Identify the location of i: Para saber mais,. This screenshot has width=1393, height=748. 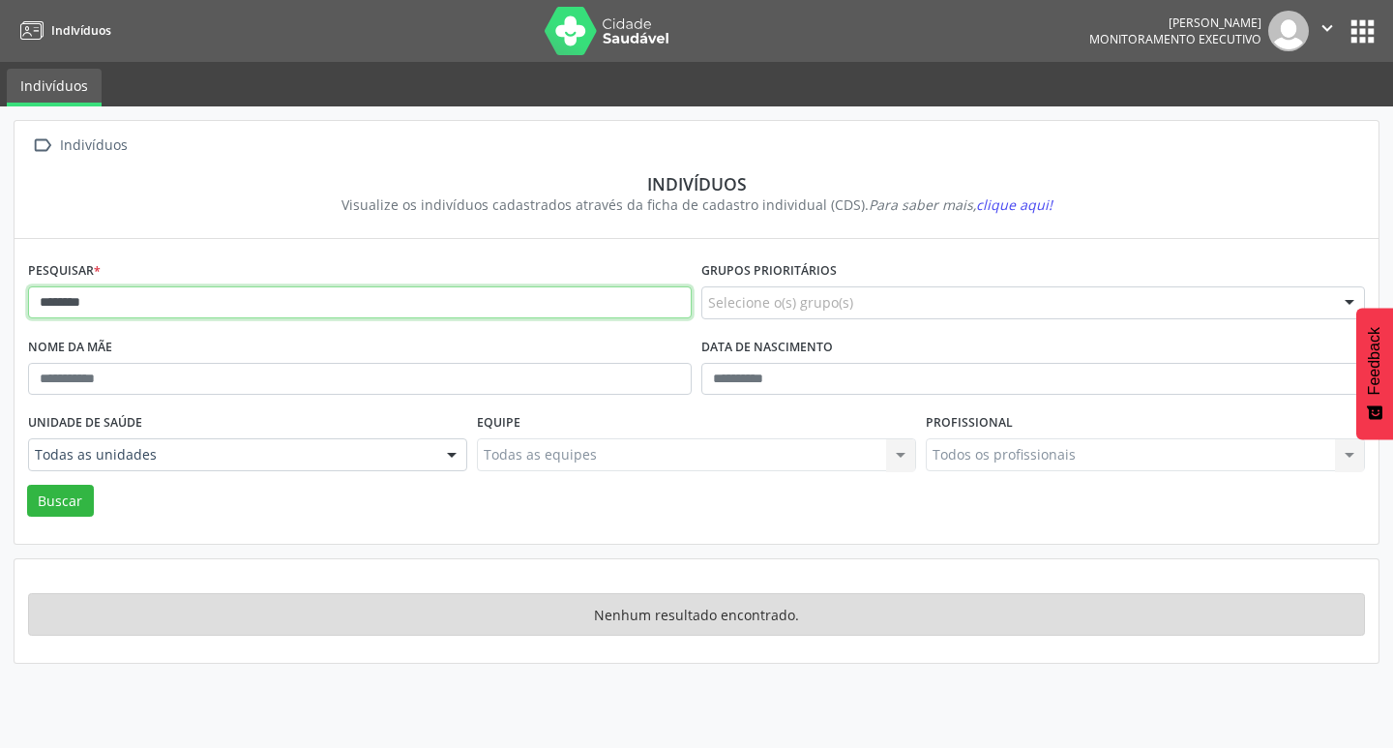
(961, 204).